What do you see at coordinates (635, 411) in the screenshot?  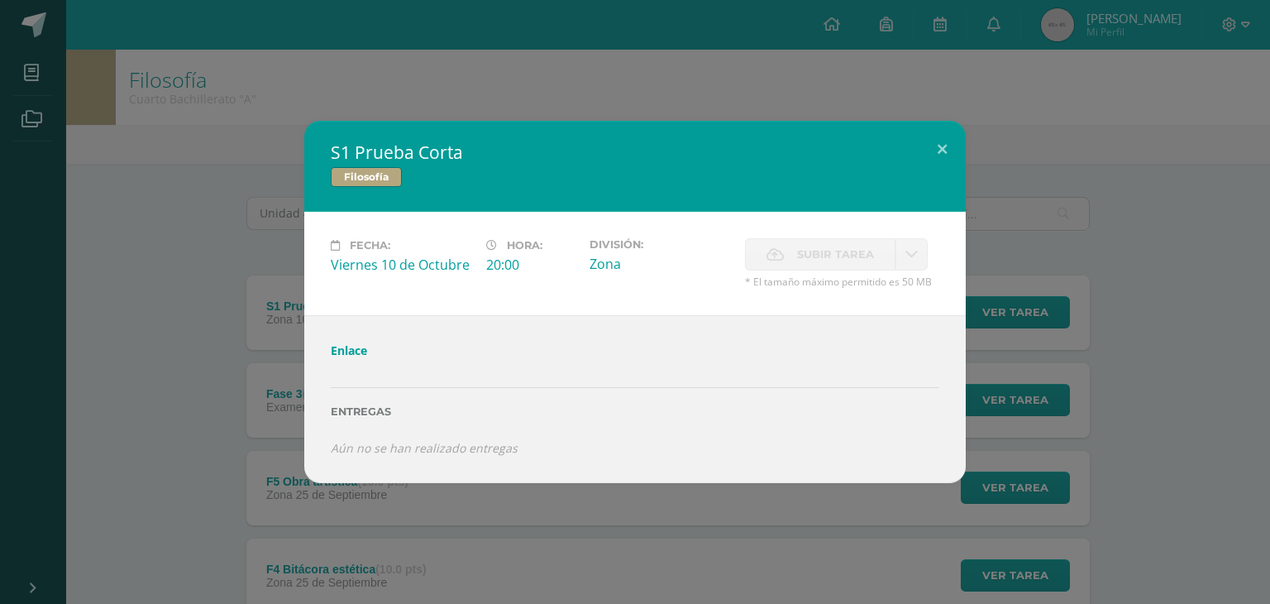 I see `label: Entregas` at bounding box center [635, 411].